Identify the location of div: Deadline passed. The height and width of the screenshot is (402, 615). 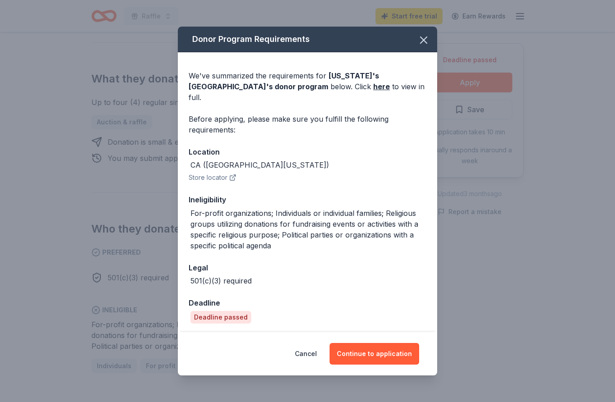
(221, 317).